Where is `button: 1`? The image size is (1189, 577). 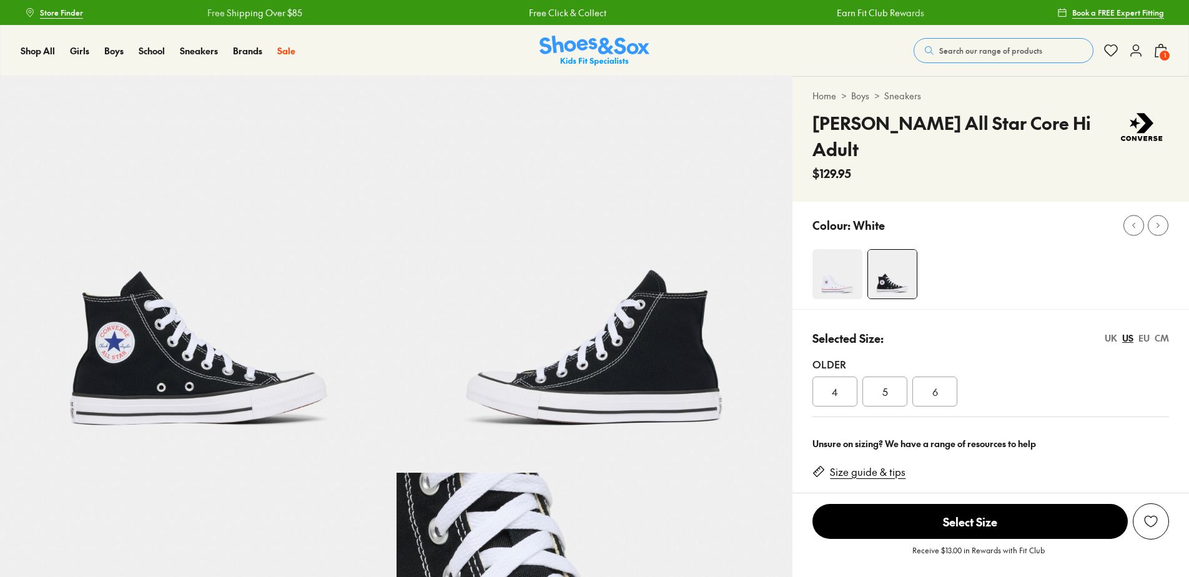
button: 1 is located at coordinates (1161, 51).